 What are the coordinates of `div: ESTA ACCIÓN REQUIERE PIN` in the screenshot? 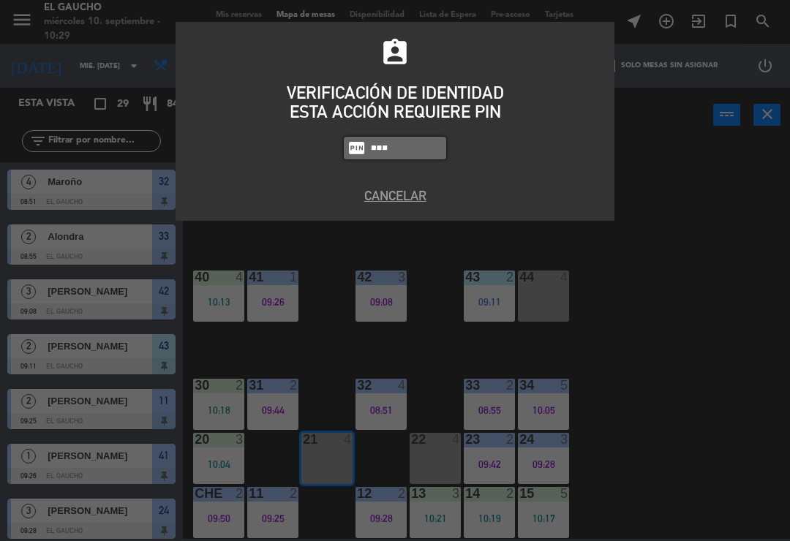 It's located at (395, 112).